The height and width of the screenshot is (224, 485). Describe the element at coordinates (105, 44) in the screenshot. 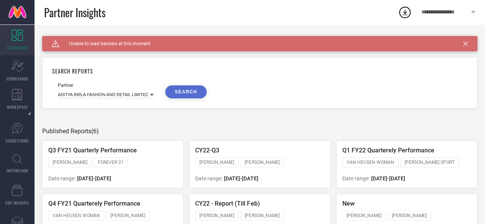

I see `span: Unable to load banners at this moment` at that location.